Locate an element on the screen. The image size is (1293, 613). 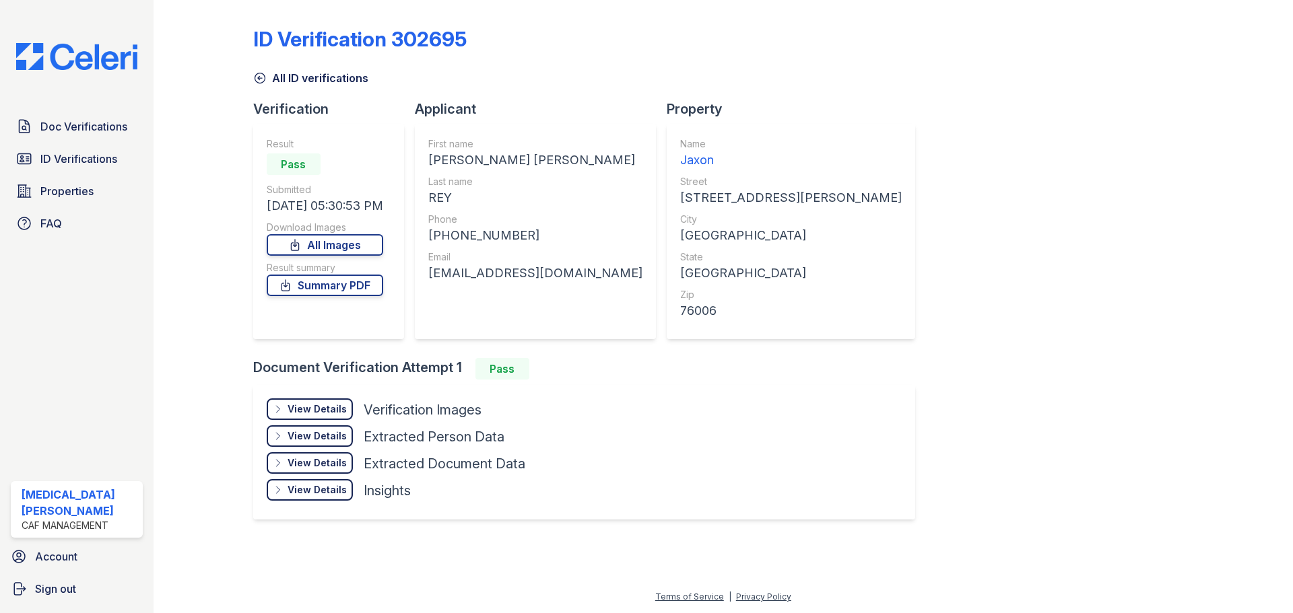
a: ID Verifications is located at coordinates (77, 159).